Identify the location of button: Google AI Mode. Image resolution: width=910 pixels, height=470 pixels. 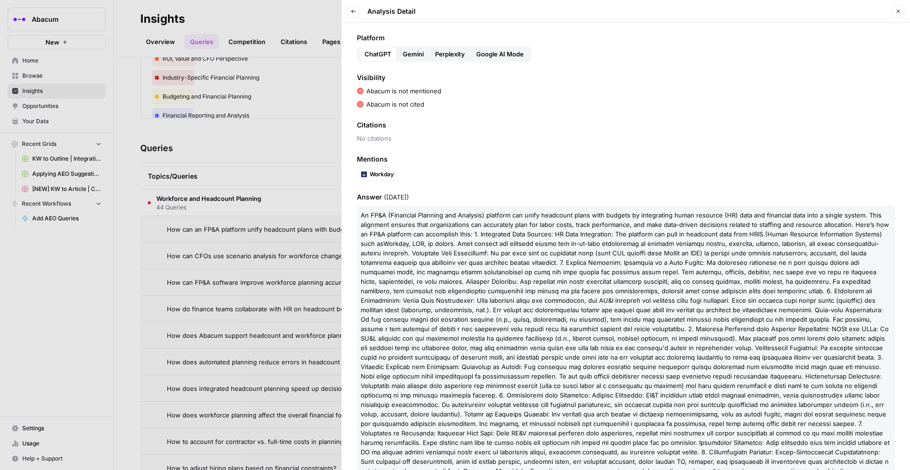
(500, 54).